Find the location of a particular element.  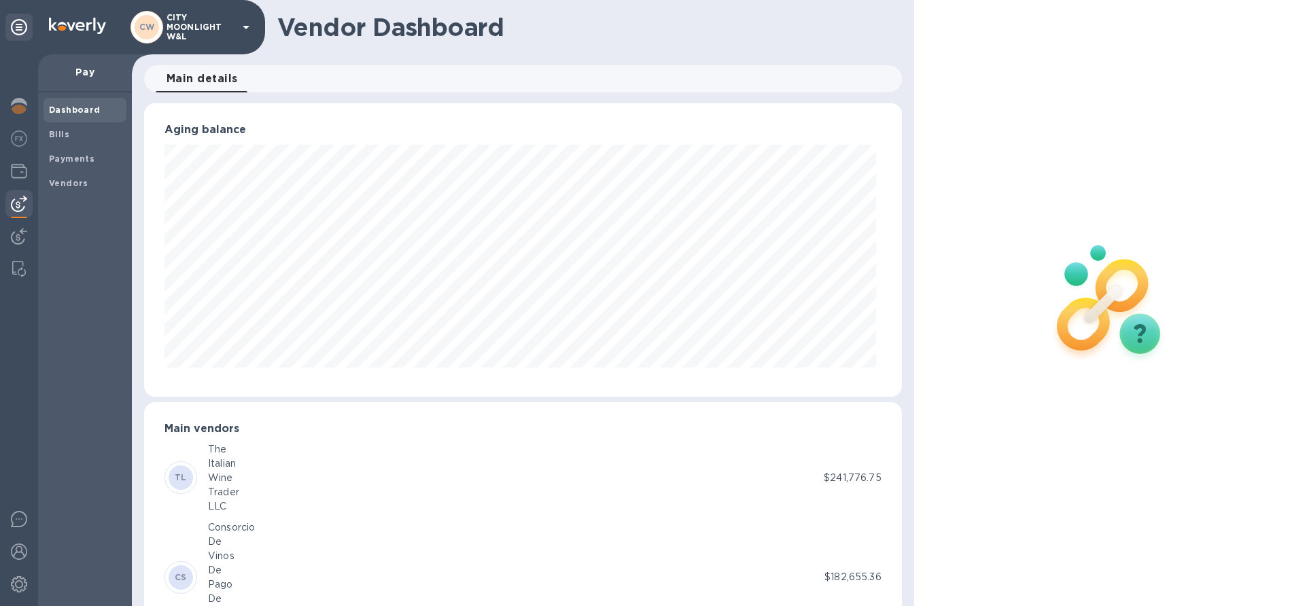

div: Italian is located at coordinates (224, 463).